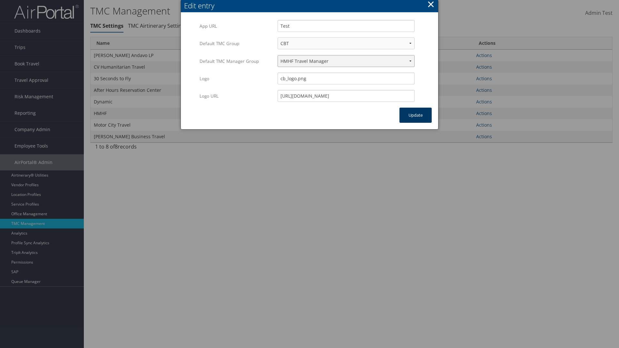 The width and height of the screenshot is (619, 348). I want to click on label: App URL, so click(236, 26).